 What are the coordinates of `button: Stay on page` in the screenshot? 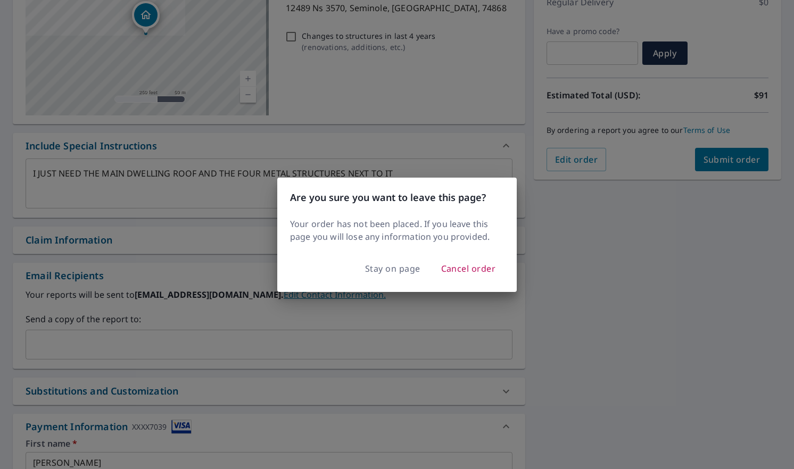 It's located at (393, 269).